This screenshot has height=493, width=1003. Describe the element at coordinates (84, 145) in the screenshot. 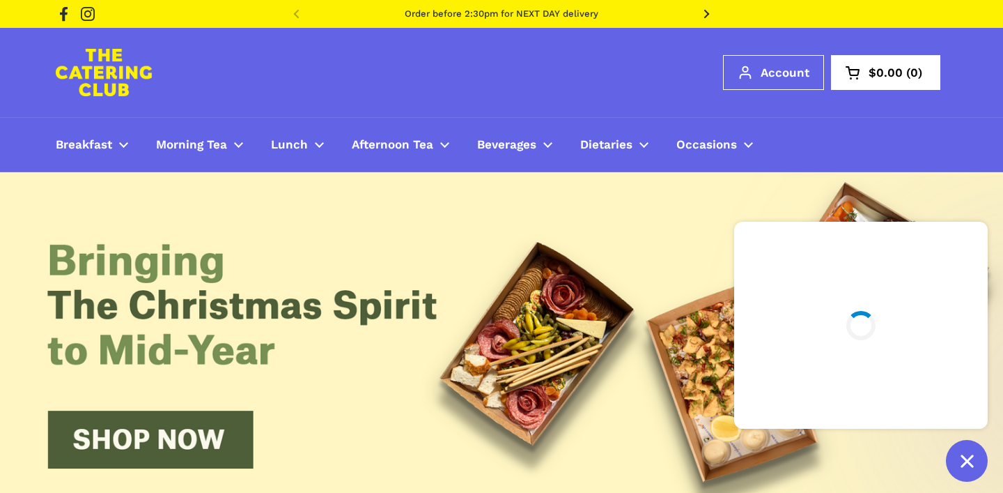

I see `span: Breakfast` at that location.